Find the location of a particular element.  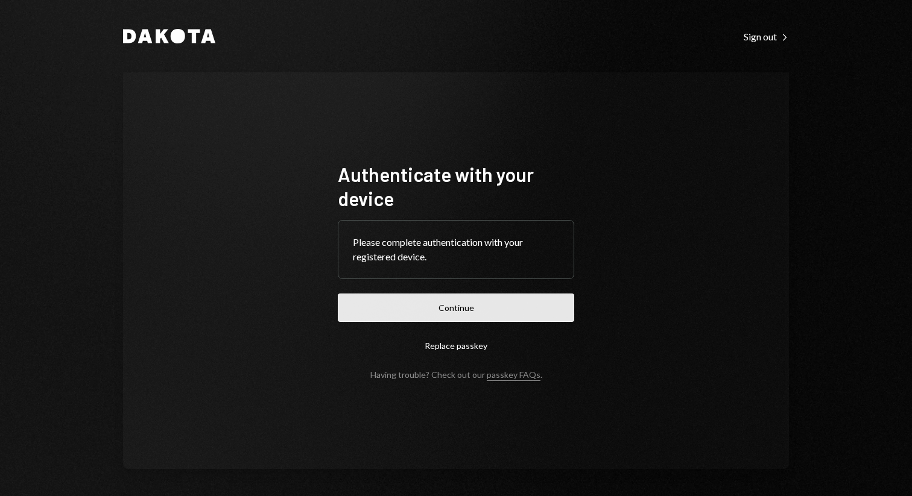

button: Continue is located at coordinates (456, 308).